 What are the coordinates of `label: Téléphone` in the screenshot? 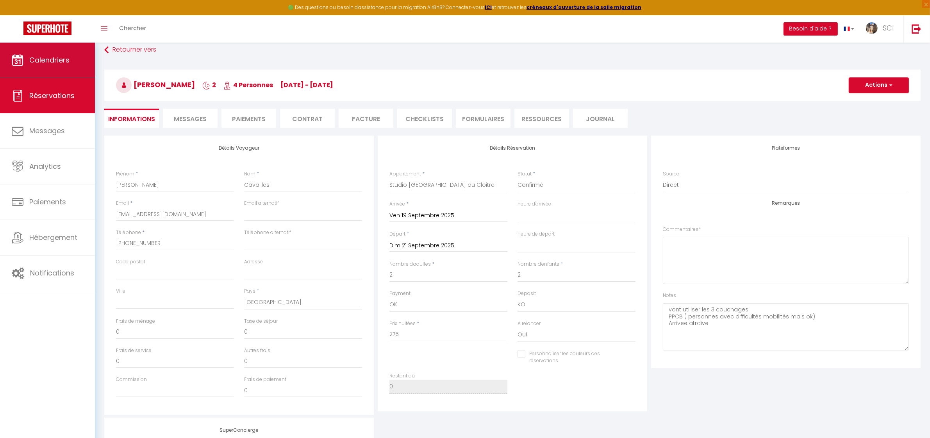 It's located at (128, 232).